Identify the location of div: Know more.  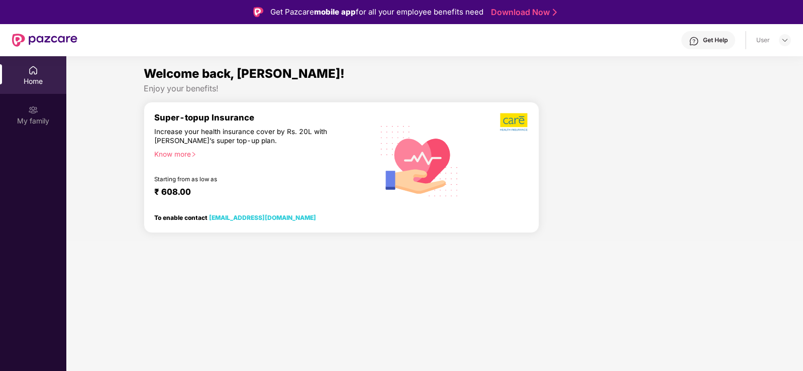
(260, 153).